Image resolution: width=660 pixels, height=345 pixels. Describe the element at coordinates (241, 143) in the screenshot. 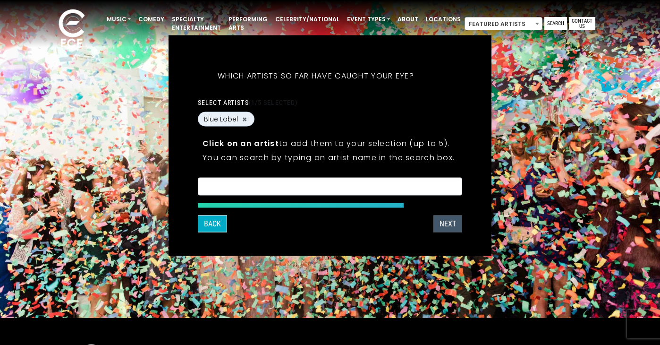

I see `strong: Click on an artist` at that location.